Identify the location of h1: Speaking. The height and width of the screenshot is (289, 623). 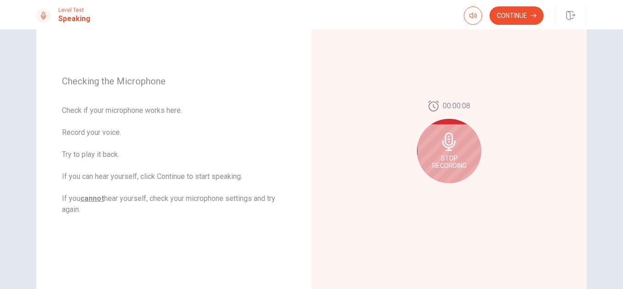
(74, 19).